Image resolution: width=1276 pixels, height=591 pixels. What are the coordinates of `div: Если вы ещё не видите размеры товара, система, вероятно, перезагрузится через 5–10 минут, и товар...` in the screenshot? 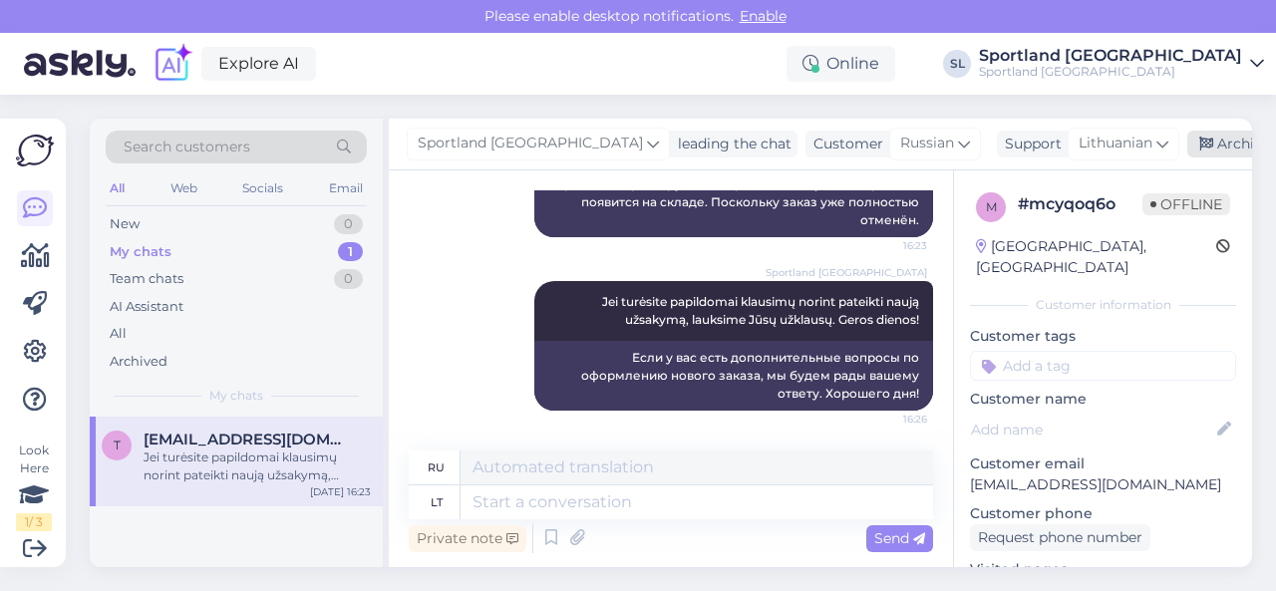 It's located at (733, 193).